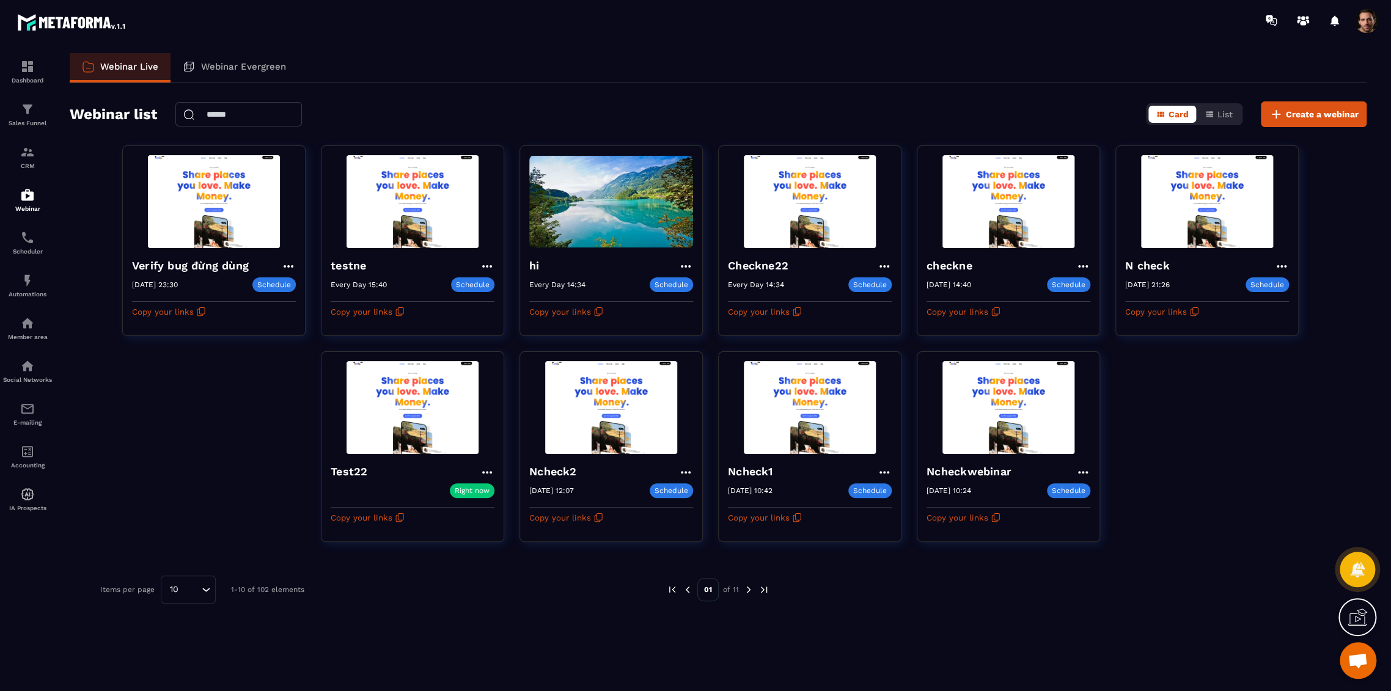 This screenshot has height=691, width=1391. I want to click on h4: Ncheckwebinar, so click(972, 472).